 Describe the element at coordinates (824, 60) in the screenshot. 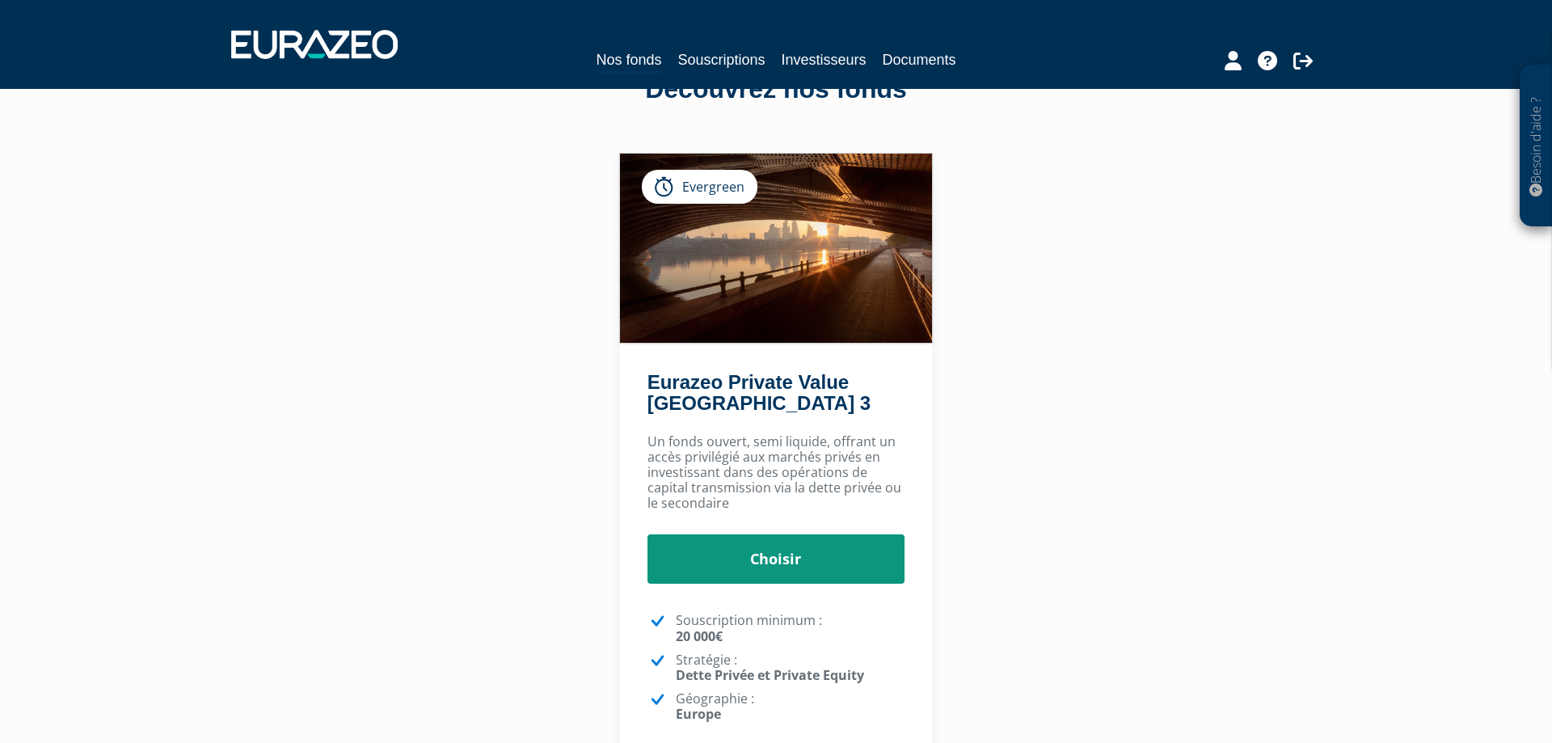

I see `a: Investisseurs` at that location.